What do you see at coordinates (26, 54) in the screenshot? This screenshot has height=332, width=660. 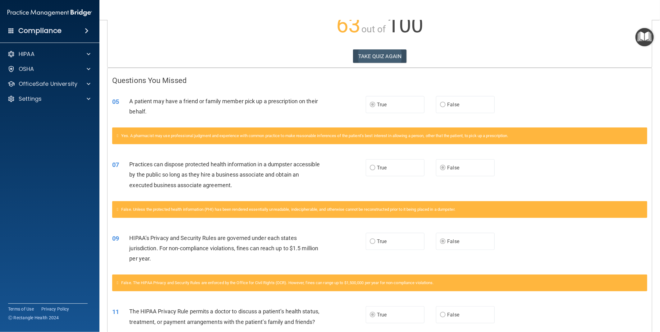 I see `p: HIPAA` at bounding box center [26, 54].